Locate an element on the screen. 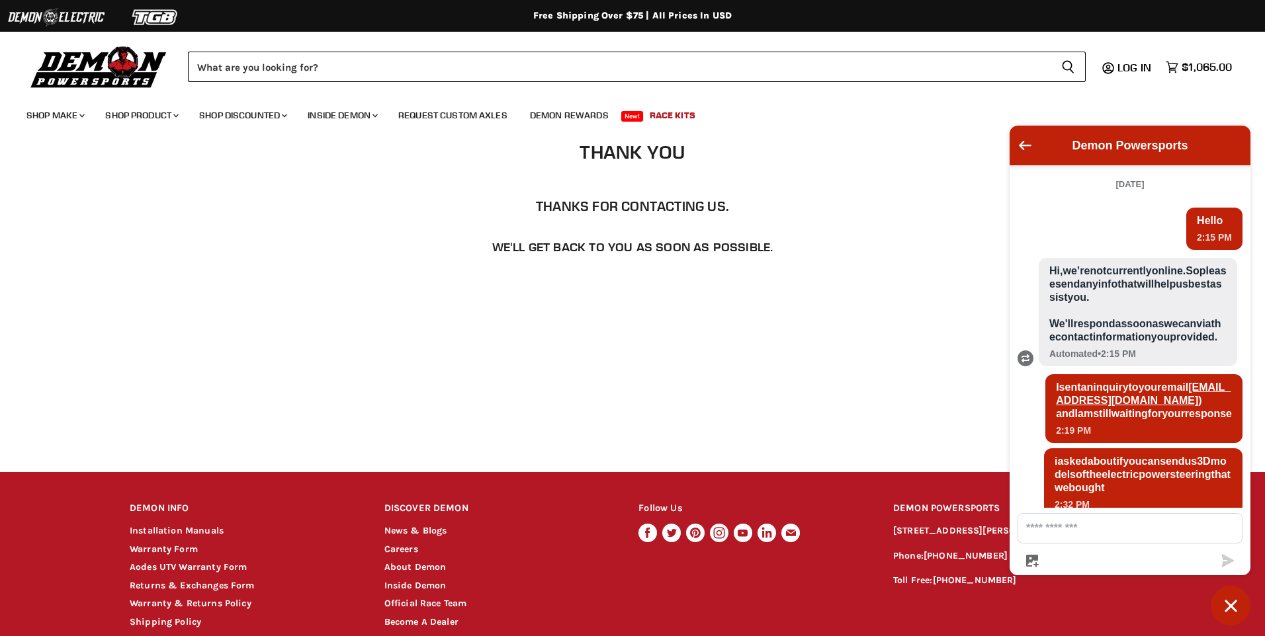  a: Shop Make is located at coordinates (54, 115).